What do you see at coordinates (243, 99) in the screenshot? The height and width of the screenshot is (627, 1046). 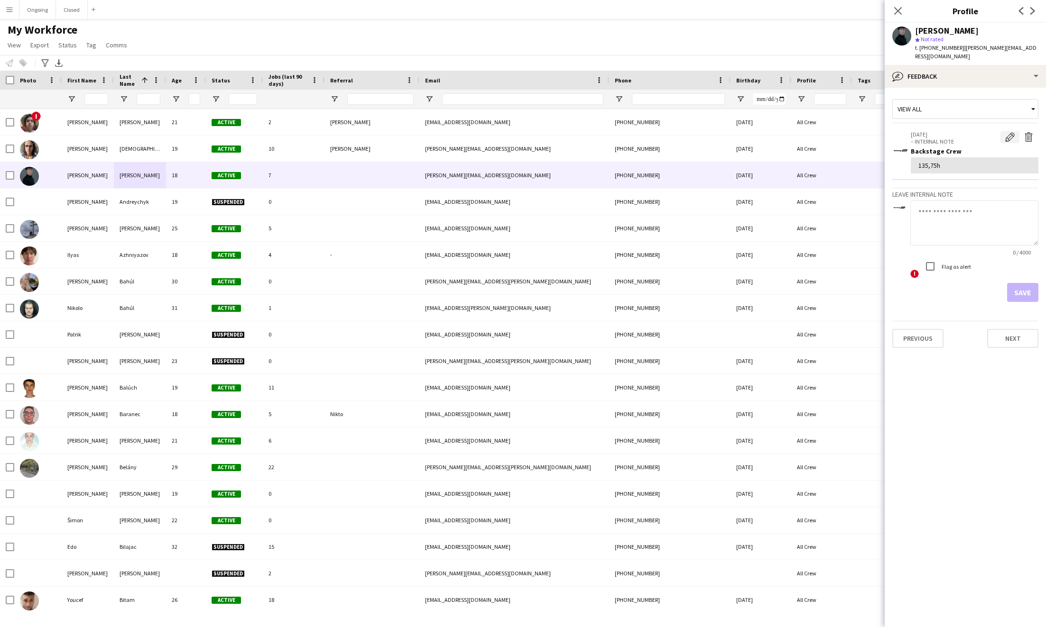 I see `input: Status Filter Input` at bounding box center [243, 99].